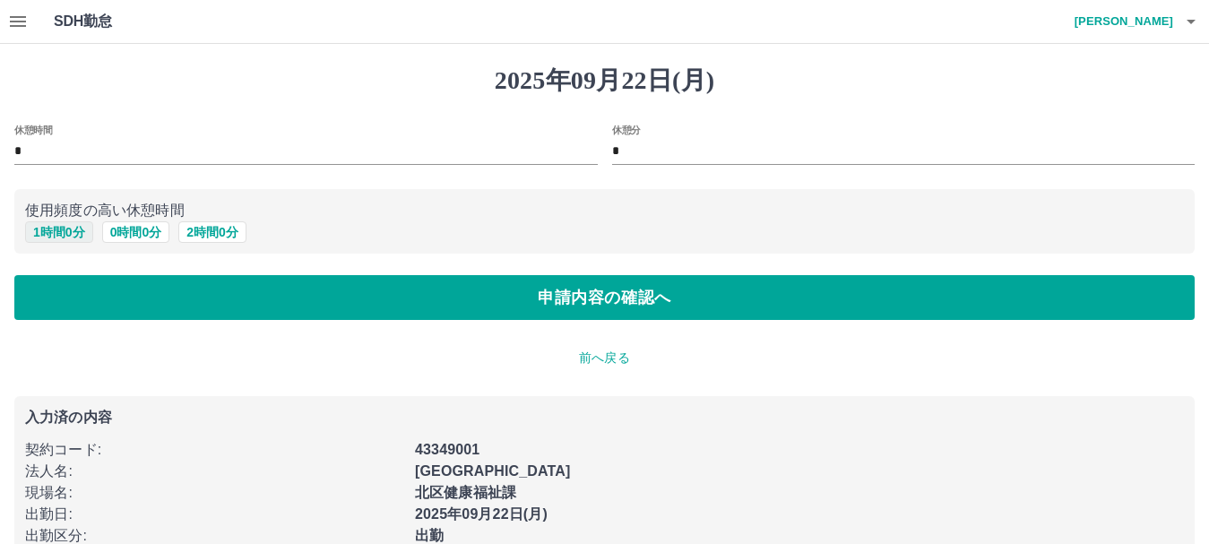  What do you see at coordinates (481, 513) in the screenshot?
I see `b: 2025年09月22日(月)` at bounding box center [481, 513].